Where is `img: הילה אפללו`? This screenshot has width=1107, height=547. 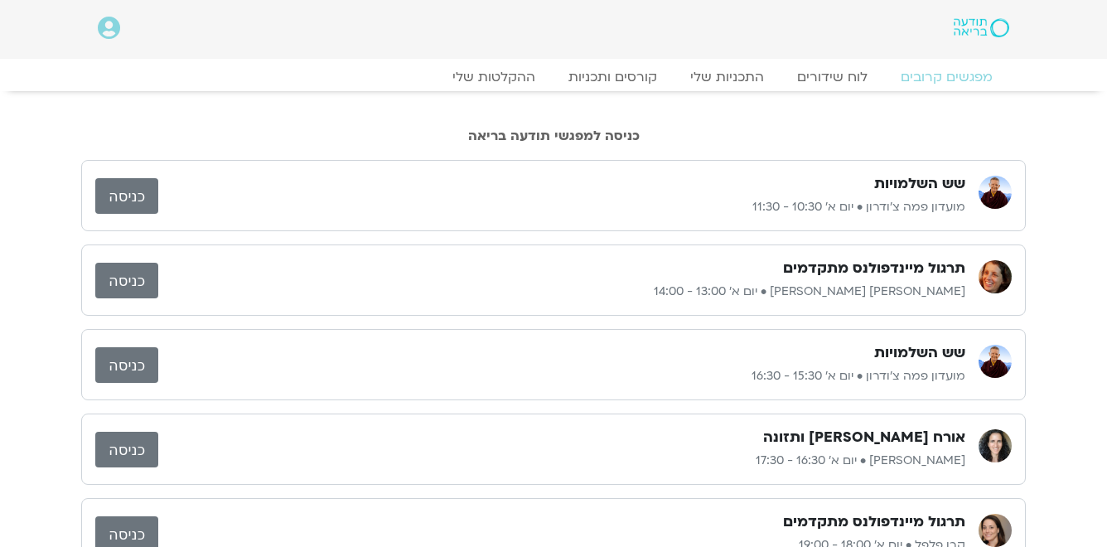 img: הילה אפללו is located at coordinates (995, 446).